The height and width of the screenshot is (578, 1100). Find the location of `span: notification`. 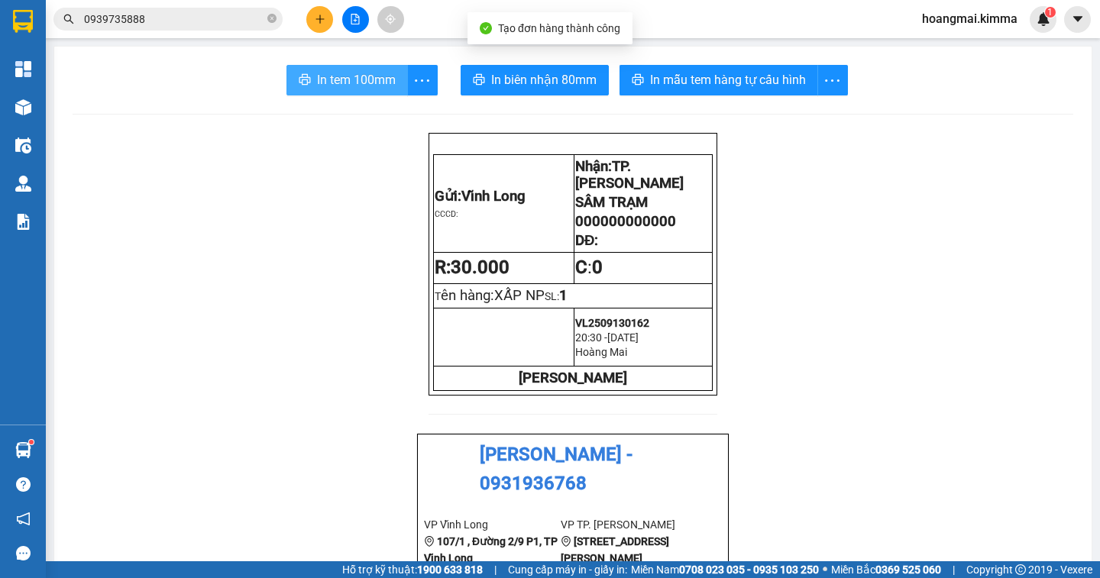

span: notification is located at coordinates (23, 518).